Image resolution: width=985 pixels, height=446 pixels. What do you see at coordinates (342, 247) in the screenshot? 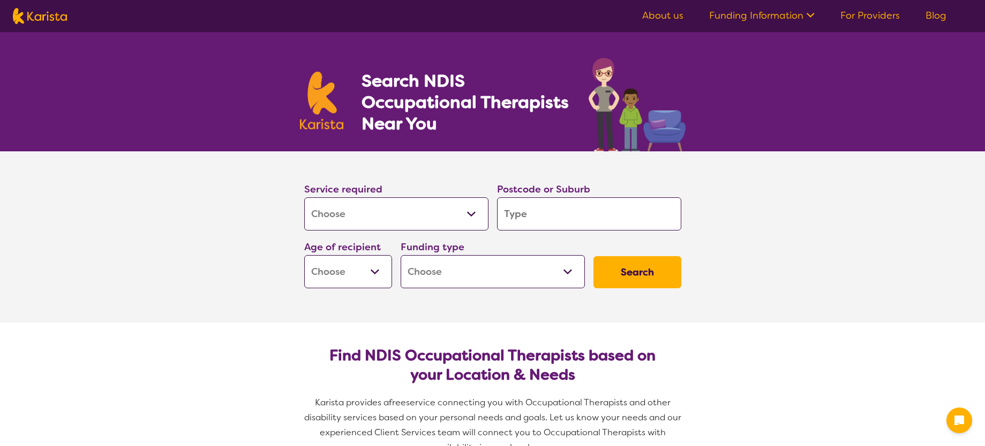
I see `label: Age of recipient` at bounding box center [342, 247].